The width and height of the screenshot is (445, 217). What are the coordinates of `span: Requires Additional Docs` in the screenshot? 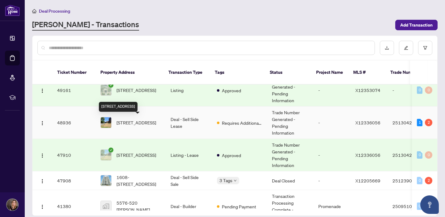 It's located at (242, 123).